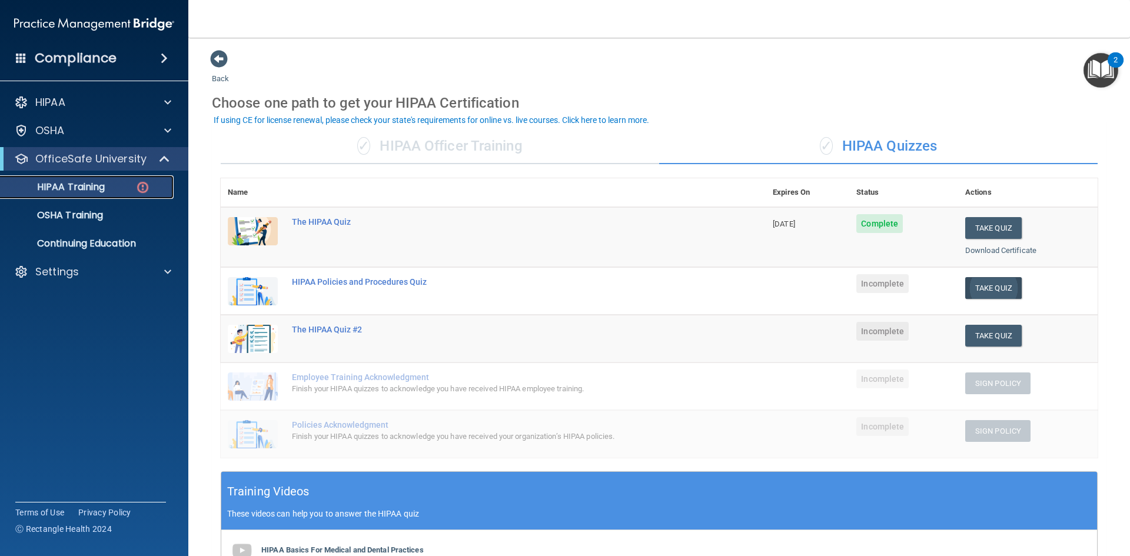 The width and height of the screenshot is (1130, 556). What do you see at coordinates (88, 244) in the screenshot?
I see `p: Continuing Education` at bounding box center [88, 244].